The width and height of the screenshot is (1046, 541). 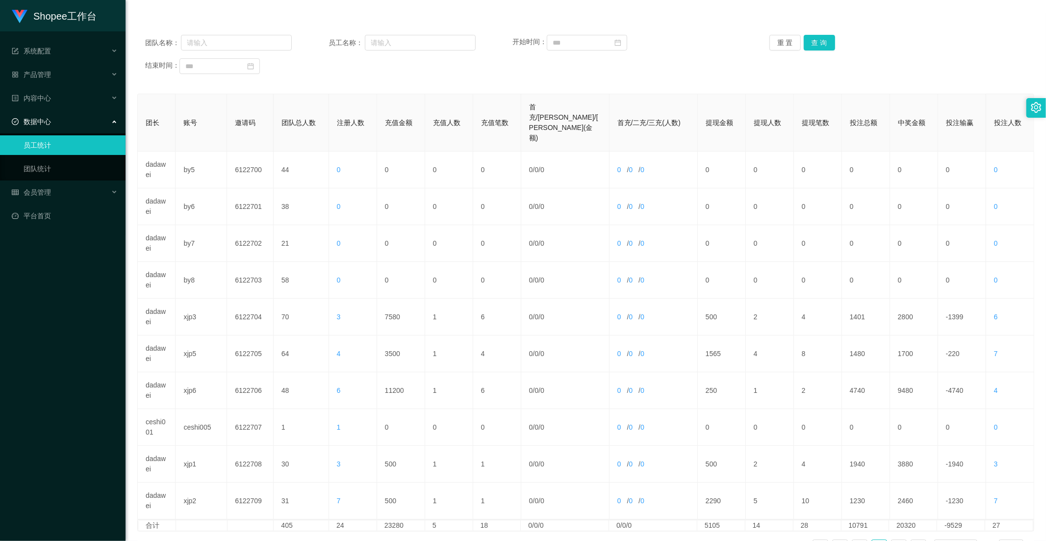 I want to click on span: 首充/二充/三充(人数), so click(x=649, y=123).